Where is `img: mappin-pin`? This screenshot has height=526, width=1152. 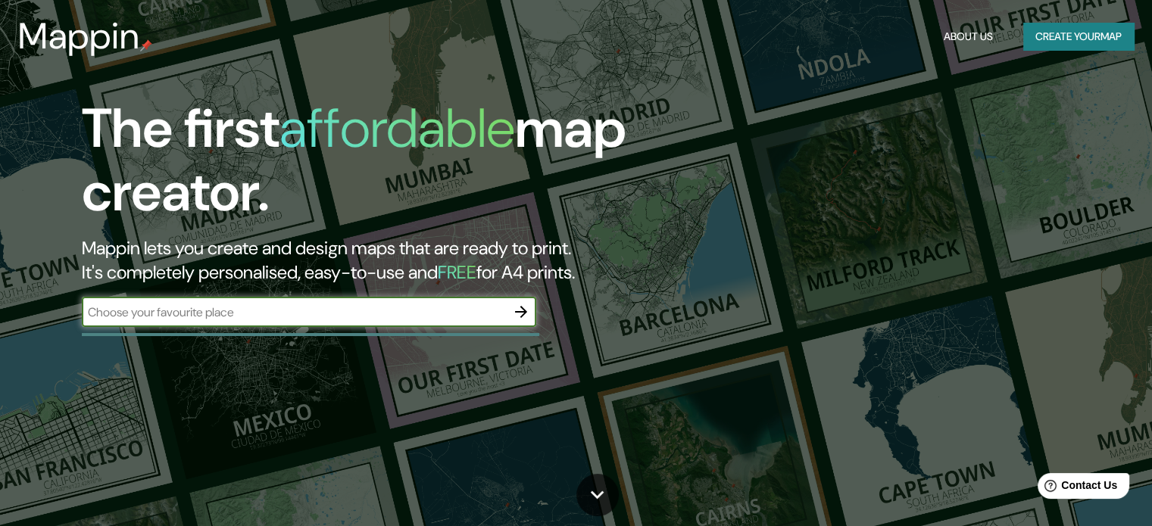
img: mappin-pin is located at coordinates (146, 45).